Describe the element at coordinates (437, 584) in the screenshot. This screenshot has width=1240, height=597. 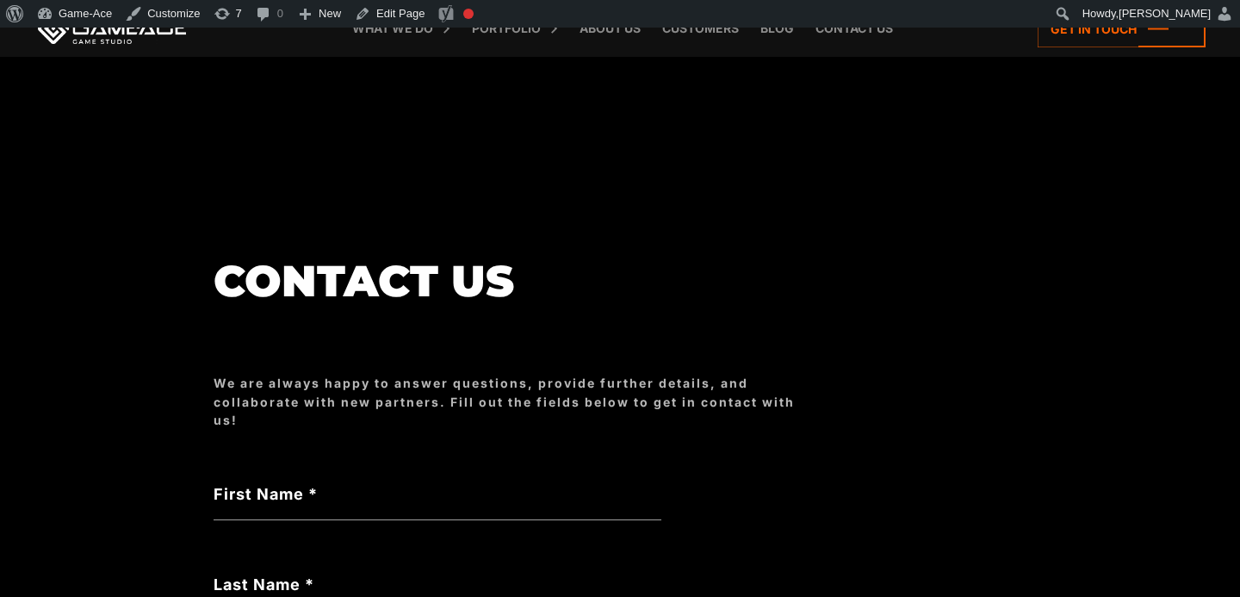
I see `label: Last Name *` at that location.